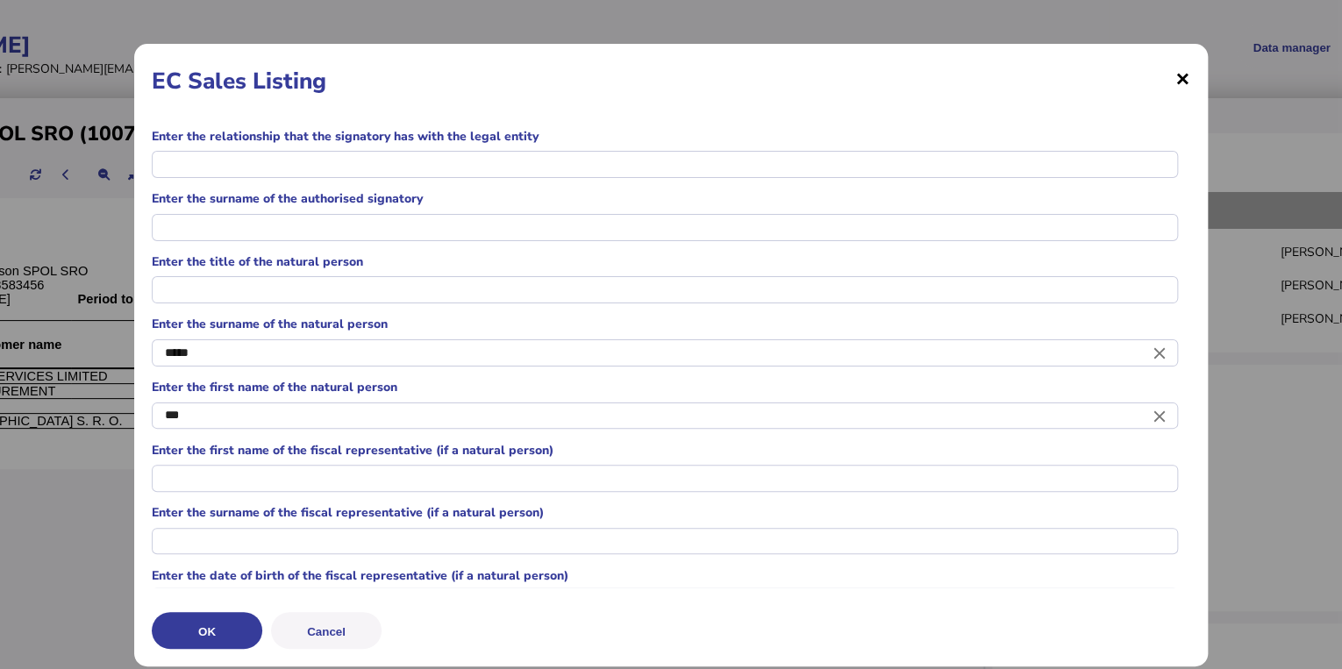 The image size is (1342, 669). What do you see at coordinates (665, 512) in the screenshot?
I see `label: Enter the surname of the fiscal representative (if a natural person)` at bounding box center [665, 512].